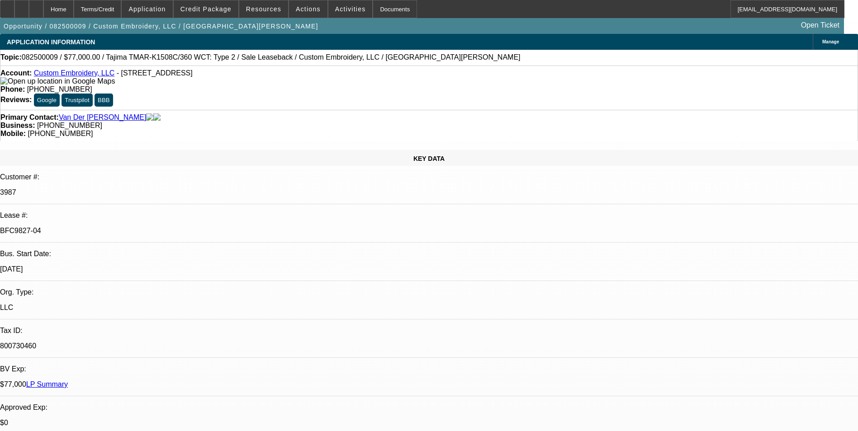 The image size is (858, 431). What do you see at coordinates (18, 125) in the screenshot?
I see `strong: Business:` at bounding box center [18, 125].